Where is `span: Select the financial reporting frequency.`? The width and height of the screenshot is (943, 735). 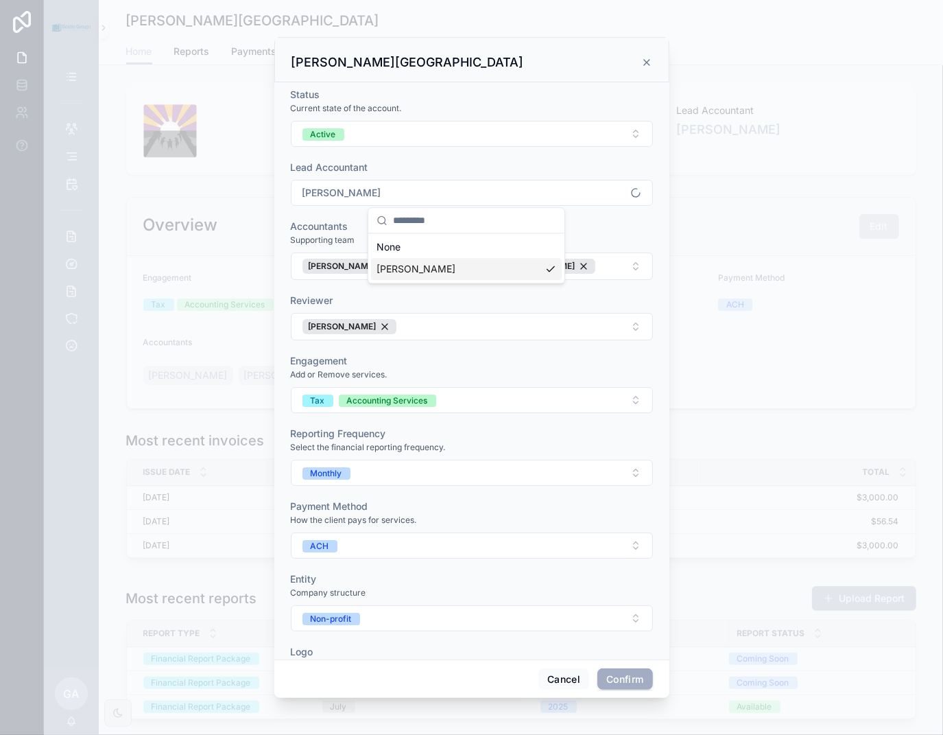
span: Select the financial reporting frequency. is located at coordinates (368, 447).